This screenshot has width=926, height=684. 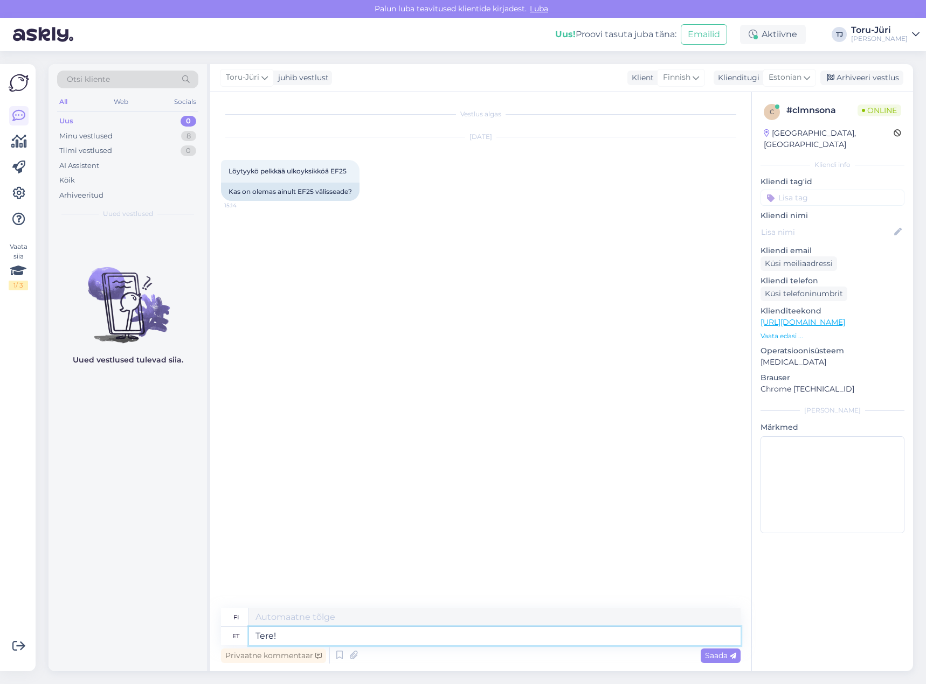 I want to click on span: Toru-Jüri, so click(x=242, y=78).